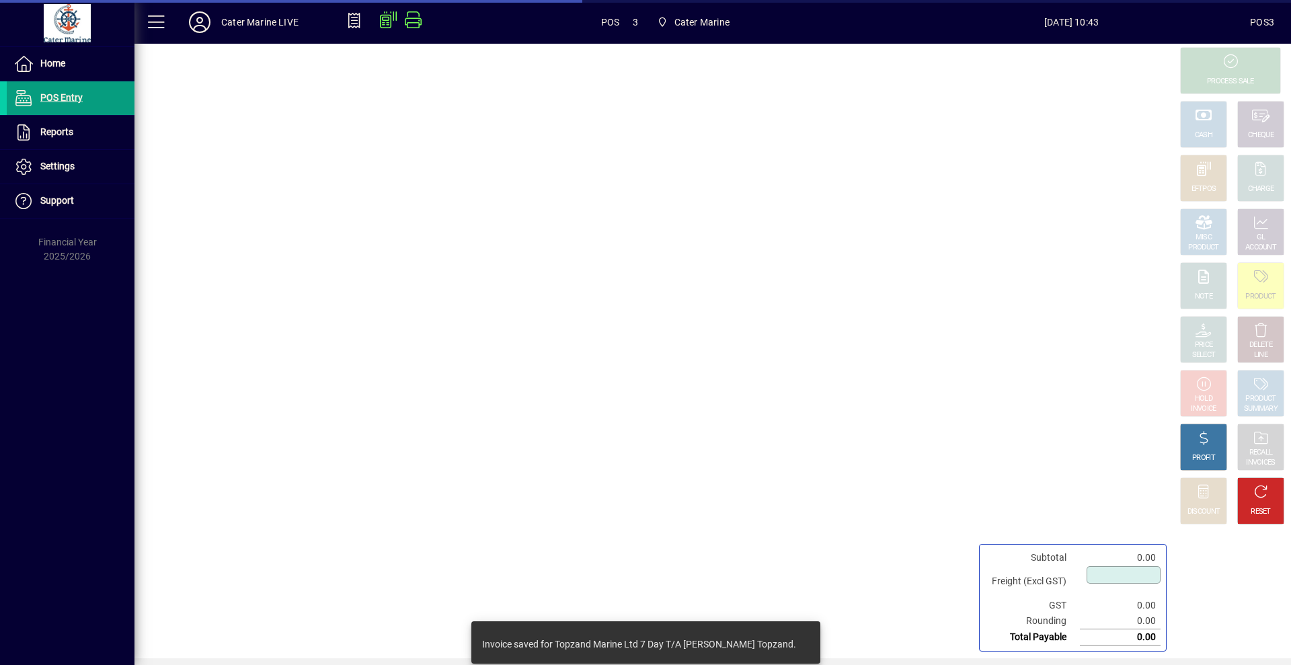 Image resolution: width=1291 pixels, height=665 pixels. What do you see at coordinates (1032, 638) in the screenshot?
I see `td: Total Payable` at bounding box center [1032, 638].